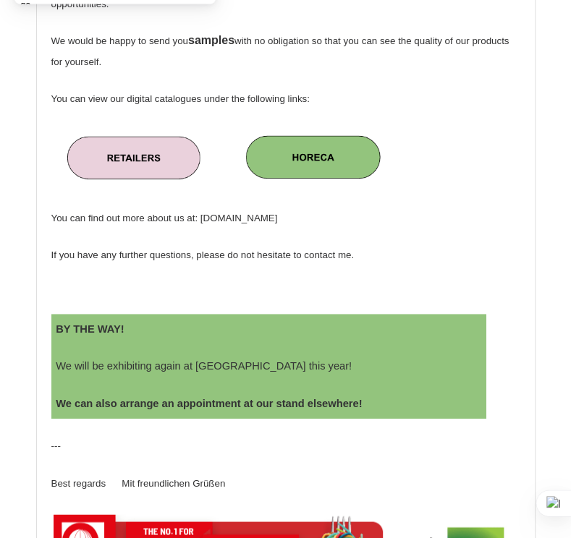 The image size is (571, 538). Describe the element at coordinates (180, 98) in the screenshot. I see `span: You can view our digital catalogues under the following links:` at that location.